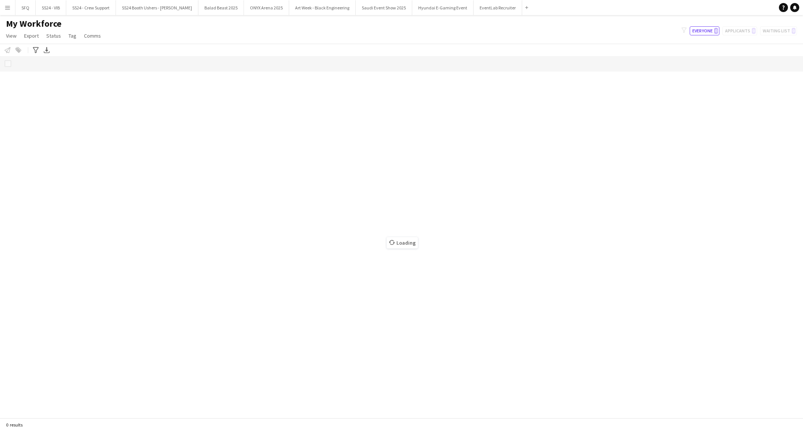  What do you see at coordinates (11, 36) in the screenshot?
I see `span: View` at bounding box center [11, 36].